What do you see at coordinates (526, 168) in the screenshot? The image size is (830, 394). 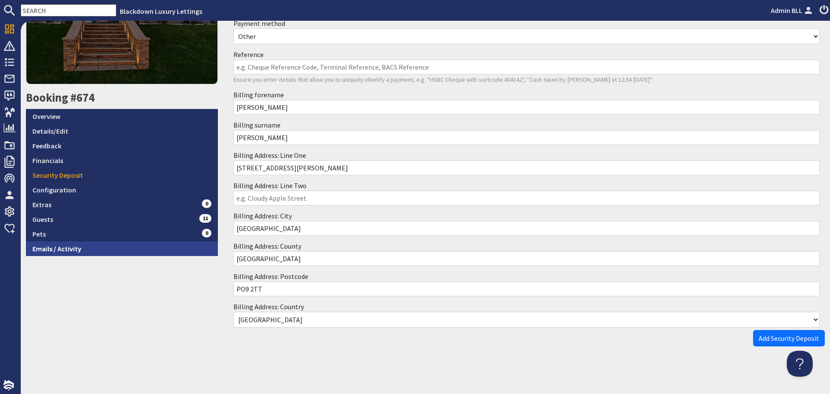 I see `input: e.g. Two Many House` at bounding box center [526, 168].